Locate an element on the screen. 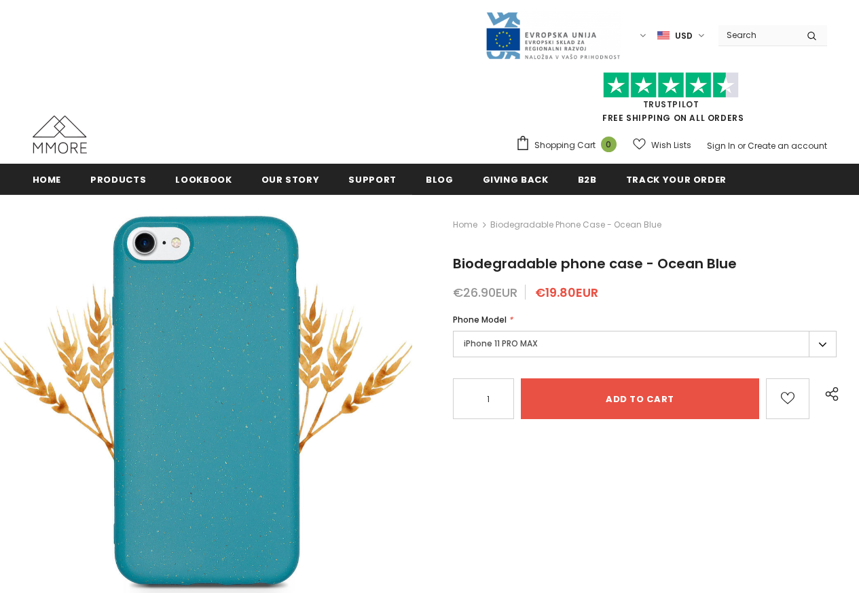  a: Wish Lists is located at coordinates (662, 145).